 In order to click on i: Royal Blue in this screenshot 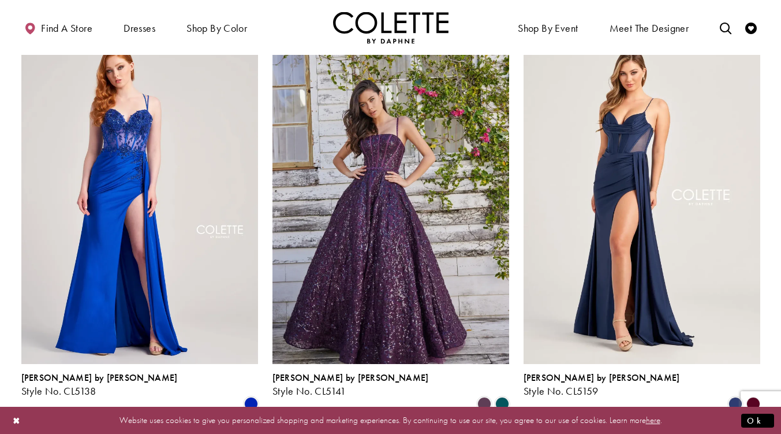, I will do `click(251, 404)`.